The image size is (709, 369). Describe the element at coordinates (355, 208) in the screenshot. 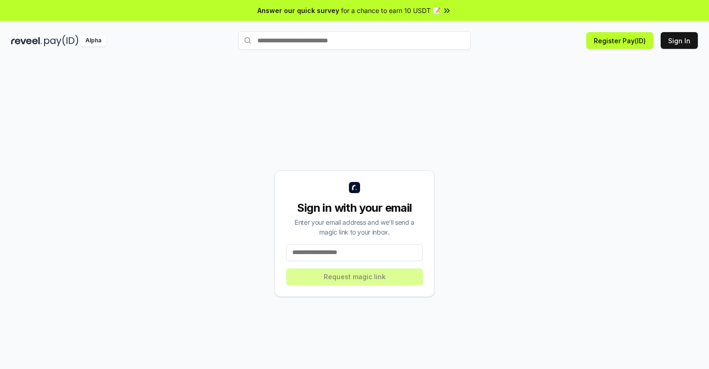

I see `div: Sign in with your email` at that location.